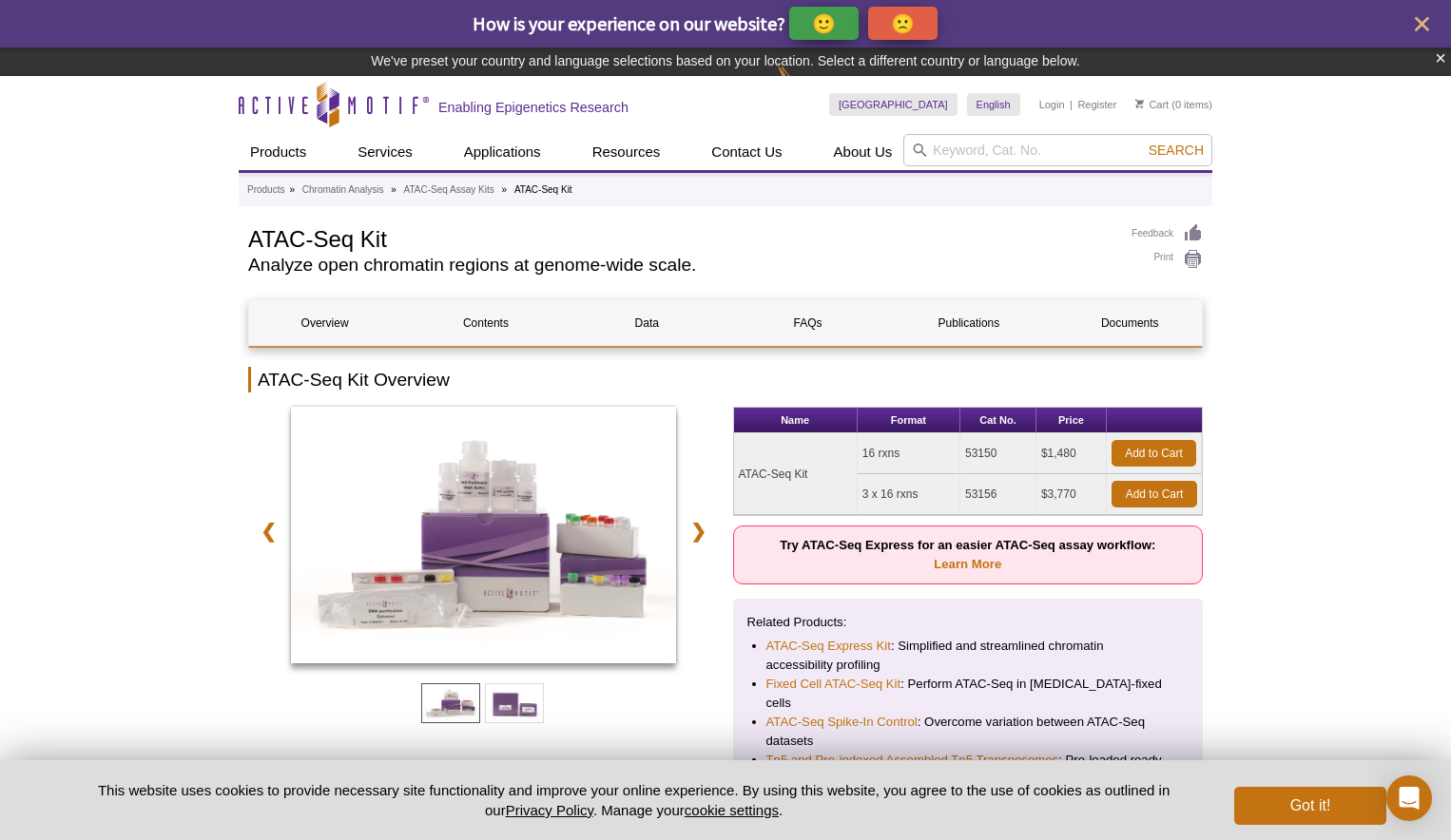 The height and width of the screenshot is (840, 1451). I want to click on td: $1,480, so click(1071, 453).